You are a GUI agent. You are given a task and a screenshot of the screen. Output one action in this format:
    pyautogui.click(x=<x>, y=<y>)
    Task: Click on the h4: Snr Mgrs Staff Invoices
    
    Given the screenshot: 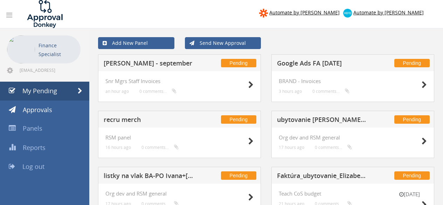 What is the action you would take?
    pyautogui.click(x=179, y=81)
    